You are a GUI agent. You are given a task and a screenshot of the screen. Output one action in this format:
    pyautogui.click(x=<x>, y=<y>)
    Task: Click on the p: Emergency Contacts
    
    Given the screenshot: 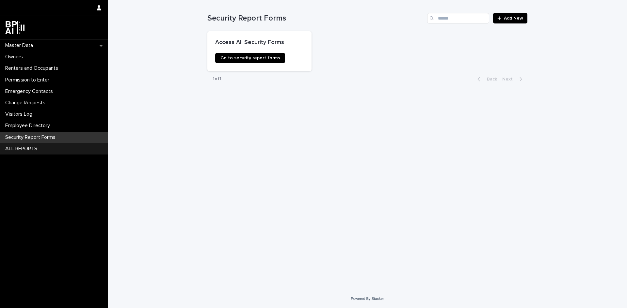 What is the action you would take?
    pyautogui.click(x=30, y=91)
    